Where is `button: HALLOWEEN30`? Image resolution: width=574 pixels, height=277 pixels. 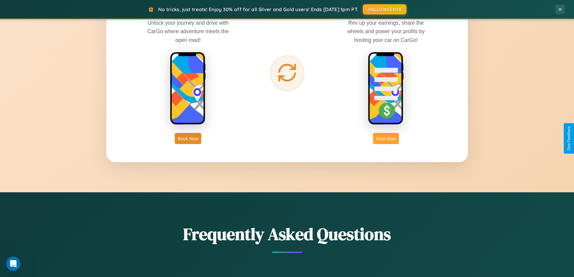
button: HALLOWEEN30 is located at coordinates (384, 9).